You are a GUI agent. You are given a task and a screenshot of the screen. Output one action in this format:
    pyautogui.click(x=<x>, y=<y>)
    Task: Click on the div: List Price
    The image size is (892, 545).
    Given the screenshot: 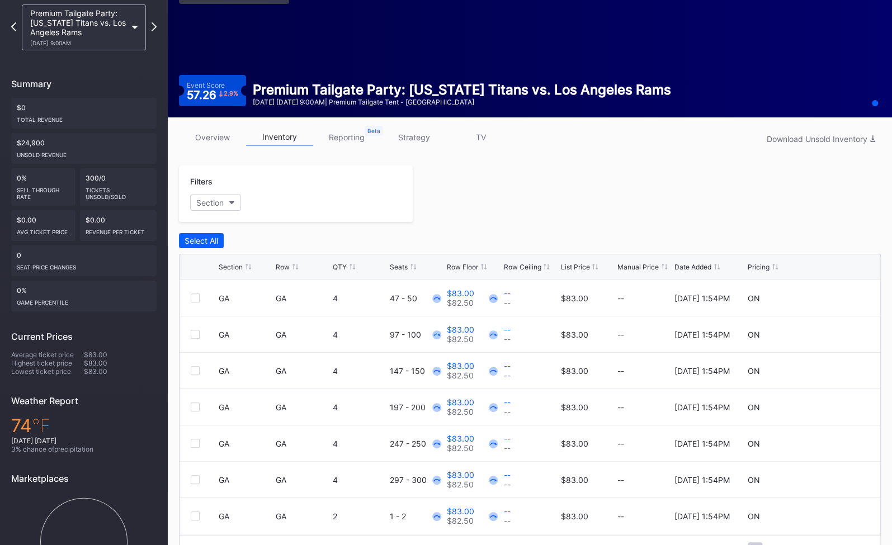 What is the action you would take?
    pyautogui.click(x=575, y=267)
    